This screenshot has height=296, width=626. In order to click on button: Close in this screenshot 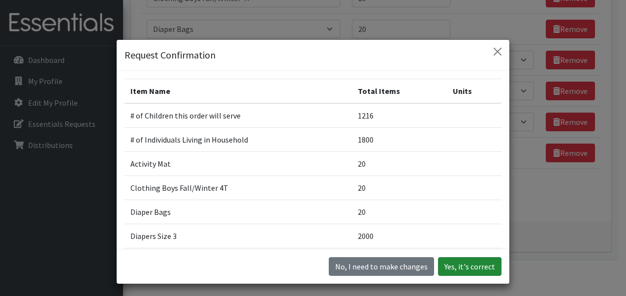, I will do `click(497, 52)`.